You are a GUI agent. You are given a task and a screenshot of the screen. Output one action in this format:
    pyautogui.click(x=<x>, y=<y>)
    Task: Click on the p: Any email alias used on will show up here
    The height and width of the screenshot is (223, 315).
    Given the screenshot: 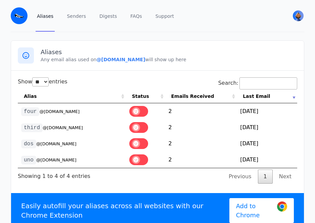 What is the action you would take?
    pyautogui.click(x=169, y=59)
    